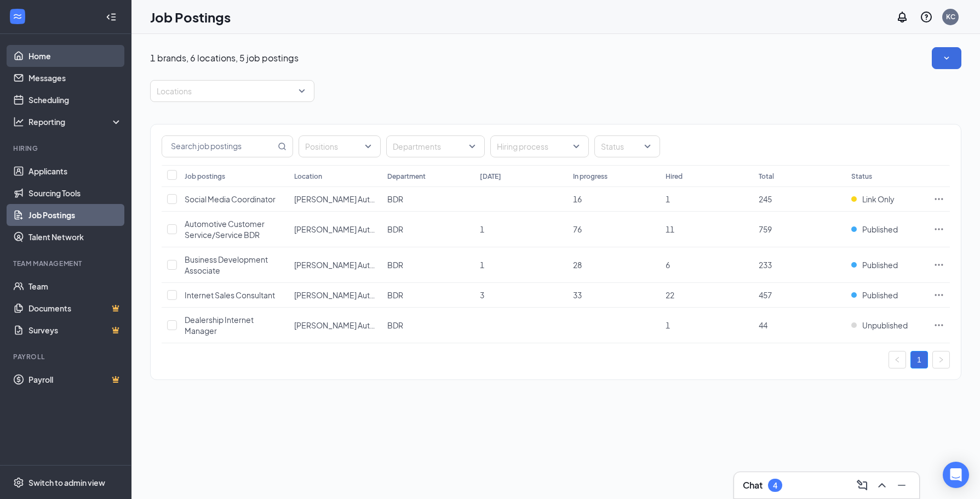 The image size is (980, 499). What do you see at coordinates (75, 286) in the screenshot?
I see `a: Team` at bounding box center [75, 286].